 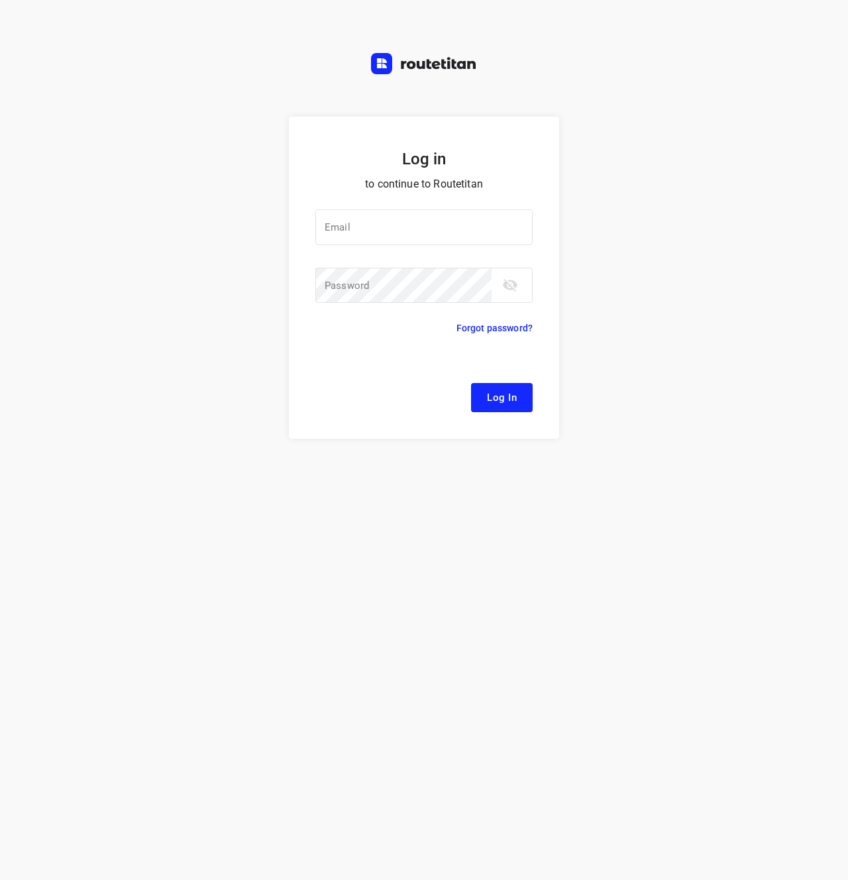 What do you see at coordinates (501, 397) in the screenshot?
I see `button: Log In` at bounding box center [501, 397].